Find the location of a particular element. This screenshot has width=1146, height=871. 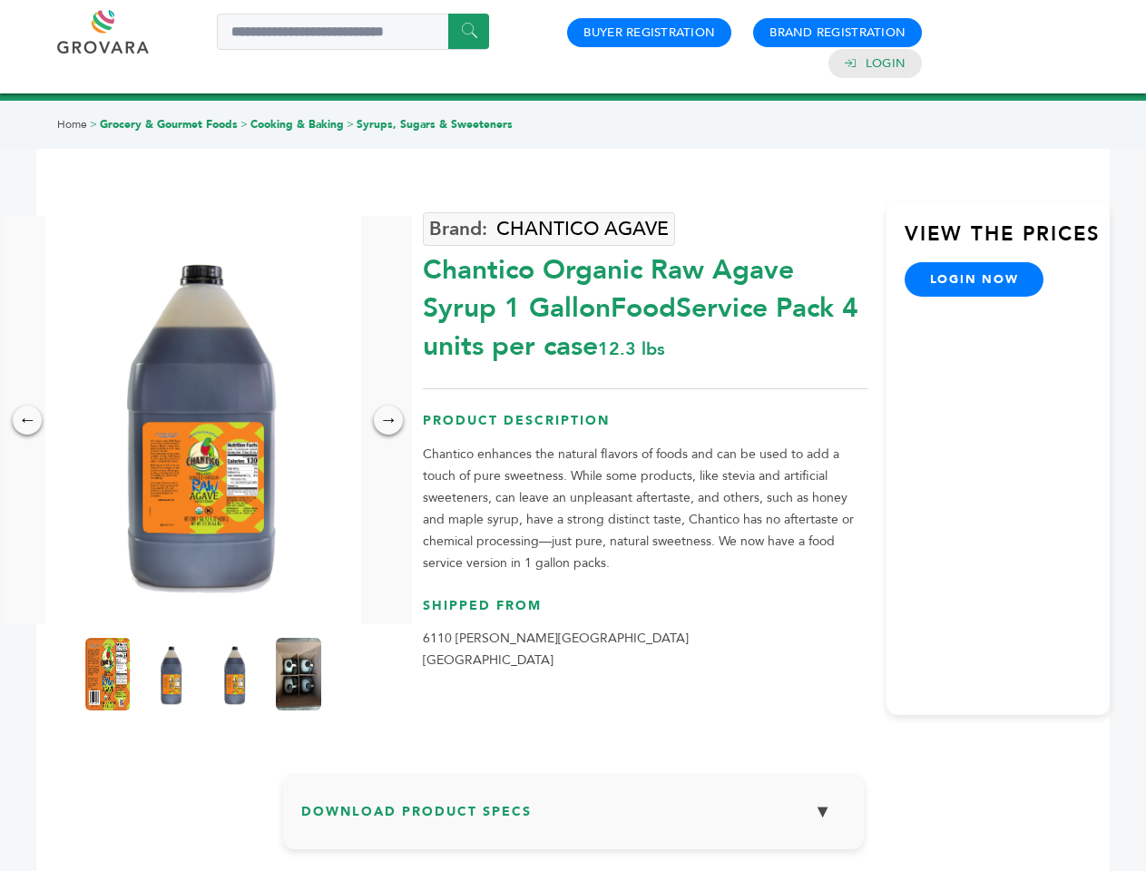

a: Buyer Registration is located at coordinates (649, 33).